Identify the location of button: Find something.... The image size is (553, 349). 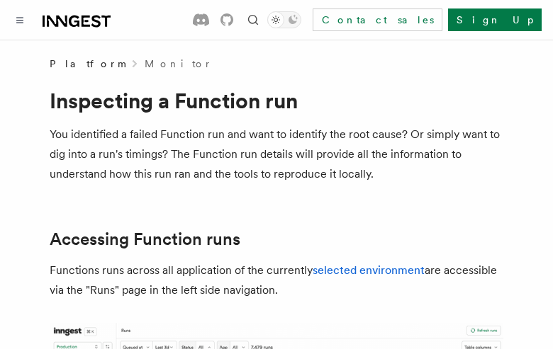
(253, 20).